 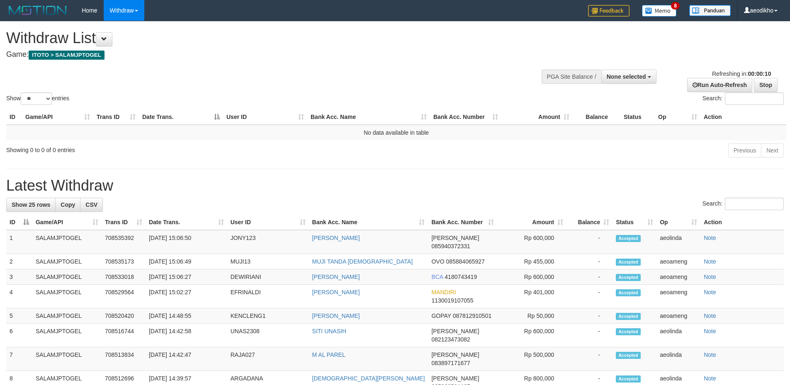 I want to click on strong: 00:00:10, so click(x=759, y=74).